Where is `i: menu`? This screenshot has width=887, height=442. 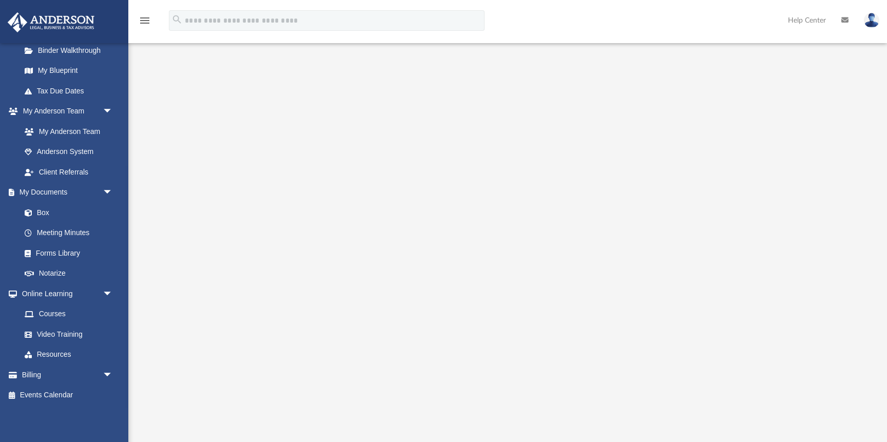
i: menu is located at coordinates (145, 21).